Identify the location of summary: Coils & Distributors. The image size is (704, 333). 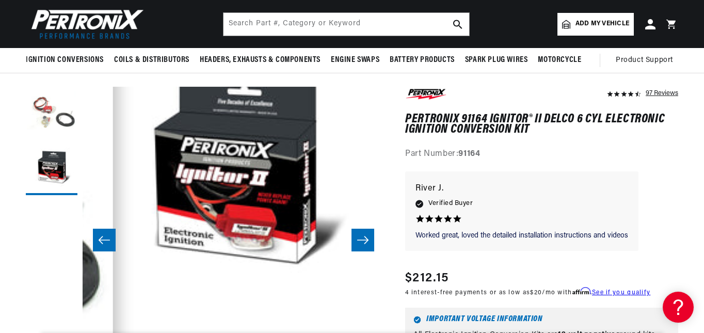
(152, 60).